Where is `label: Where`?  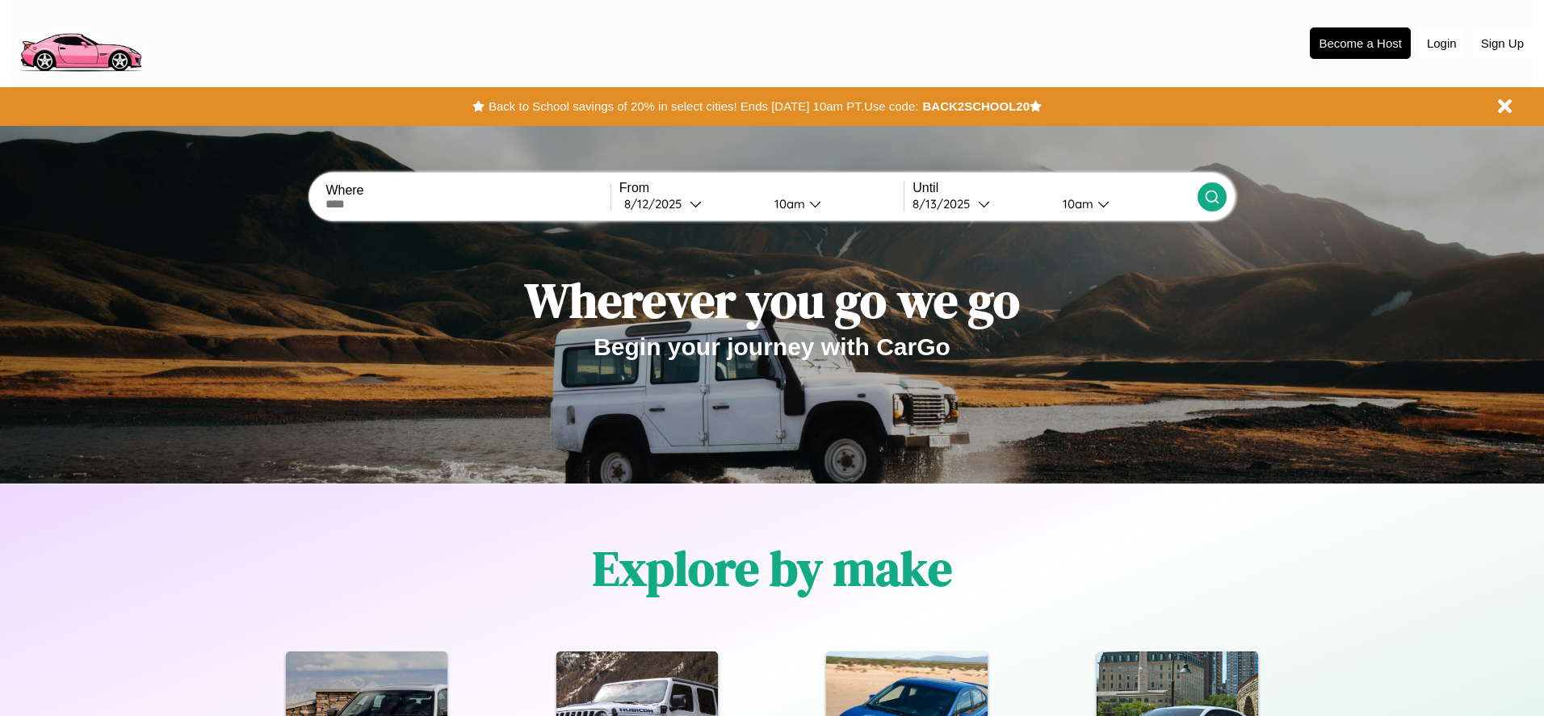
label: Where is located at coordinates (468, 191).